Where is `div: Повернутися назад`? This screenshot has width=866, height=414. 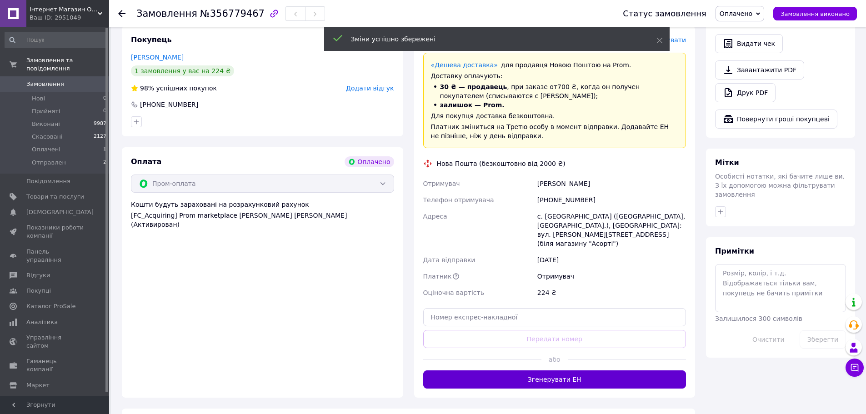 div: Повернутися назад is located at coordinates (122, 14).